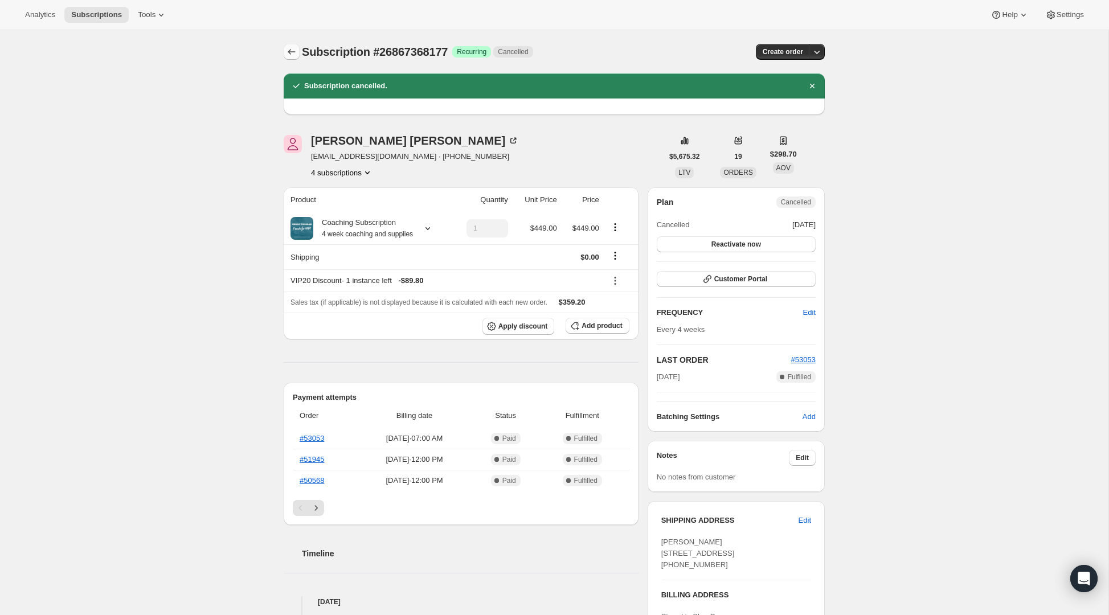 The height and width of the screenshot is (615, 1109). Describe the element at coordinates (782, 52) in the screenshot. I see `button: Create order` at that location.